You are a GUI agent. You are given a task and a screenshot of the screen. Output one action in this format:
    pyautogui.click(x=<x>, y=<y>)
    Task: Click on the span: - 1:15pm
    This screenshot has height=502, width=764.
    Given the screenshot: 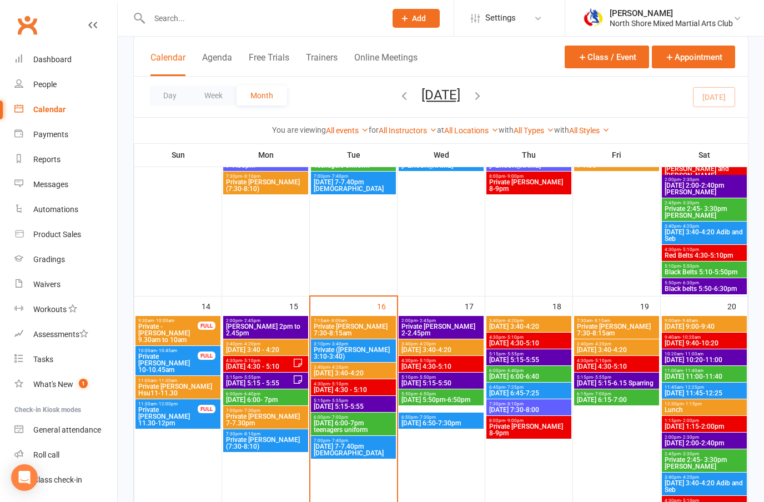 What is the action you would take?
    pyautogui.click(x=692, y=404)
    